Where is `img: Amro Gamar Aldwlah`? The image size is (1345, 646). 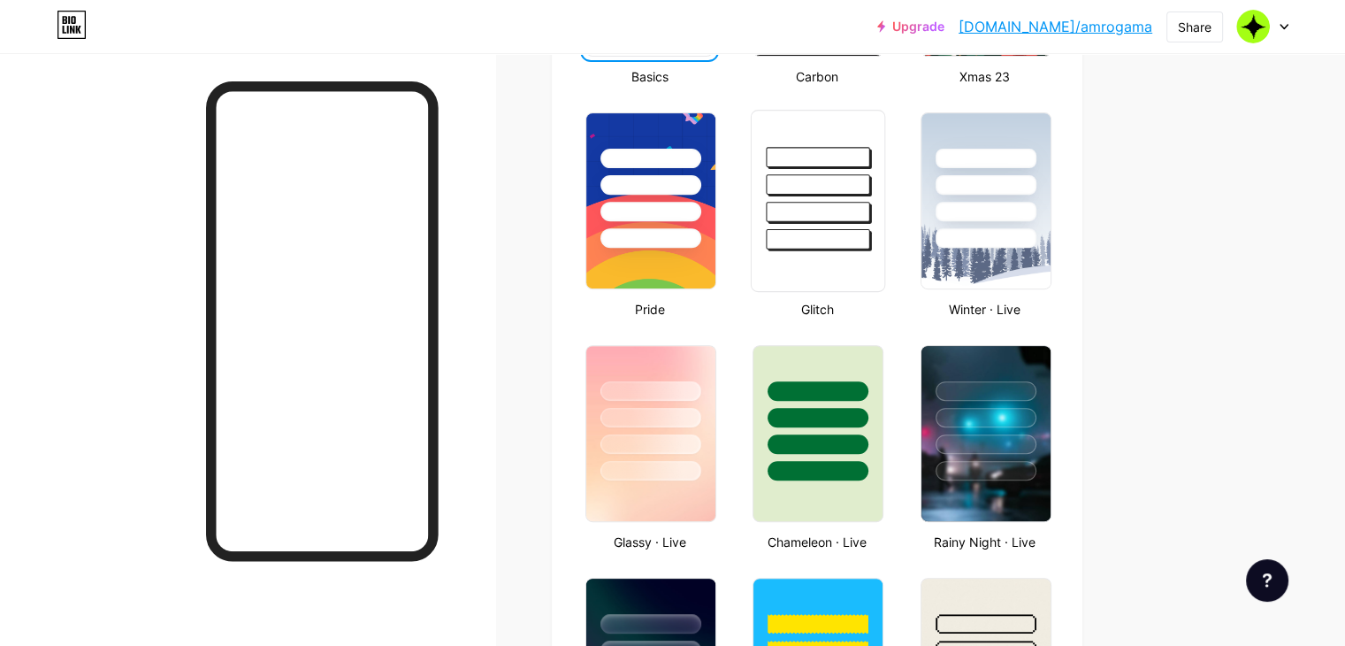 img: Amro Gamar Aldwlah is located at coordinates (1253, 27).